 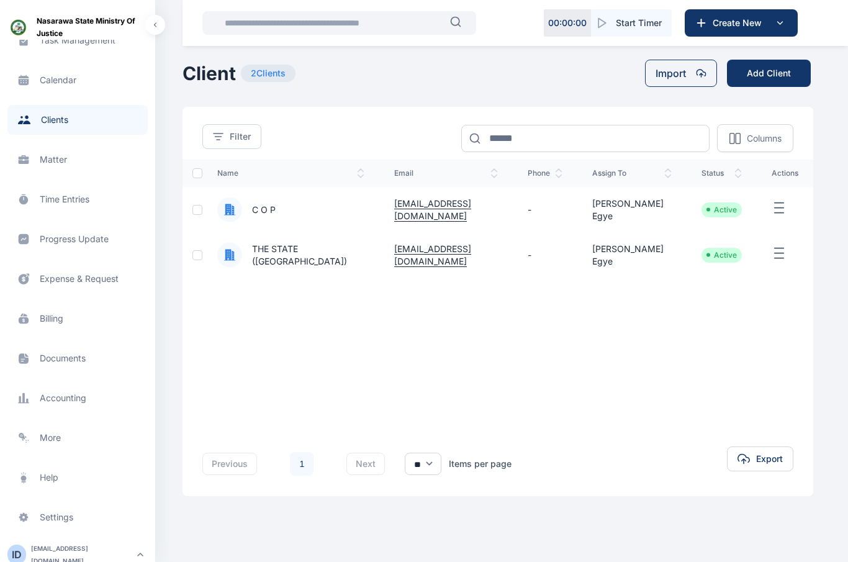 What do you see at coordinates (230, 464) in the screenshot?
I see `button: previous` at bounding box center [230, 464].